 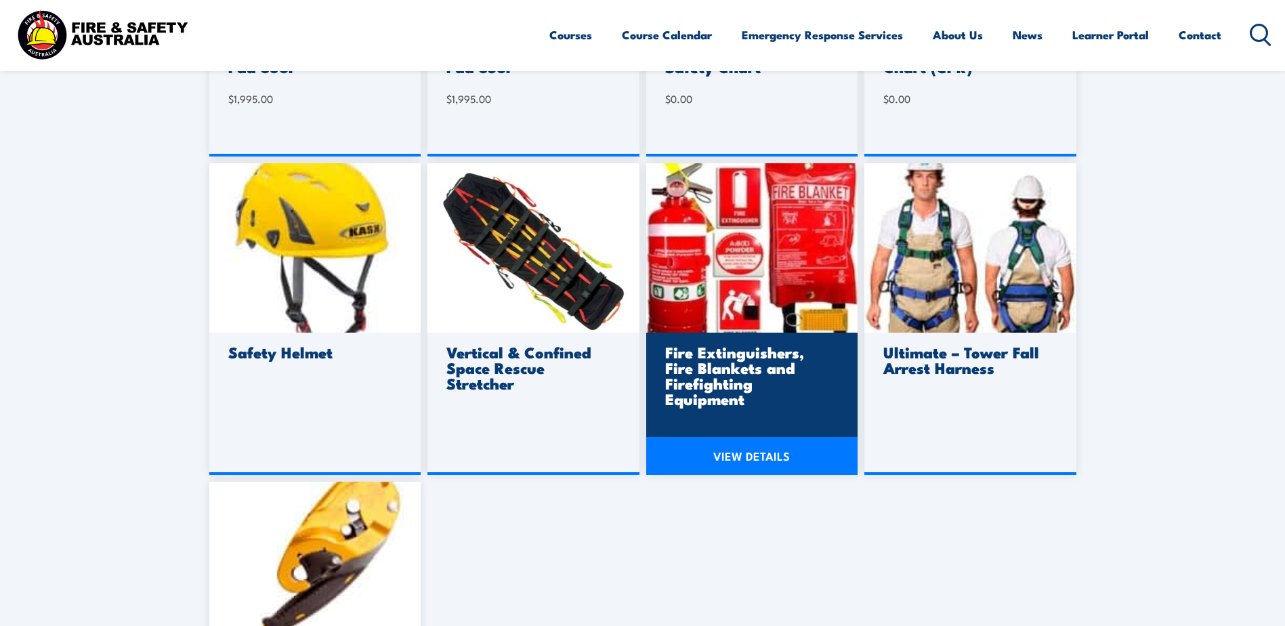 I want to click on h3: Vertical & Confined Space Rescue Stretcher, so click(x=531, y=367).